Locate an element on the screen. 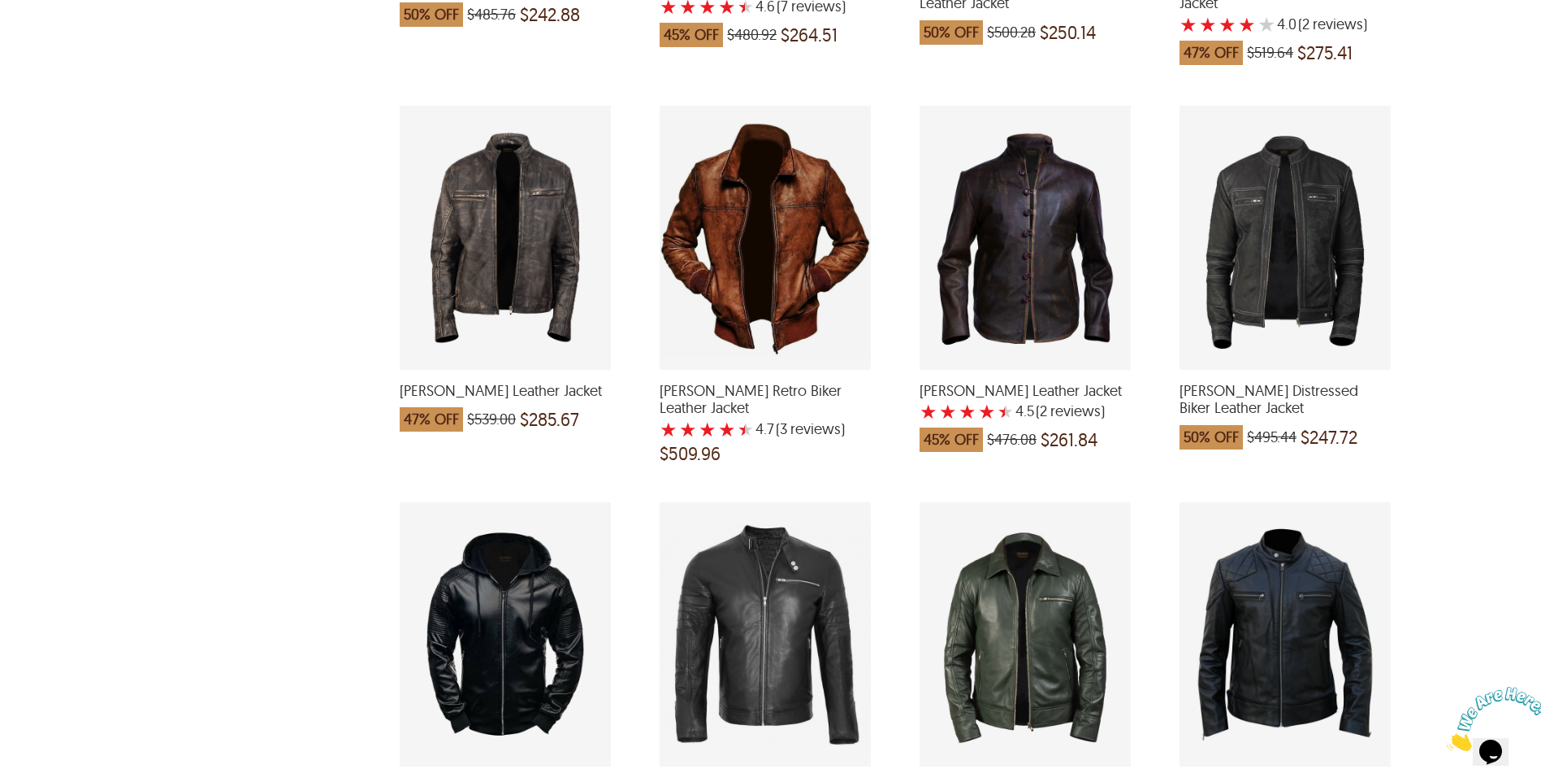 This screenshot has height=782, width=1541. span: $539.00 is located at coordinates (492, 419).